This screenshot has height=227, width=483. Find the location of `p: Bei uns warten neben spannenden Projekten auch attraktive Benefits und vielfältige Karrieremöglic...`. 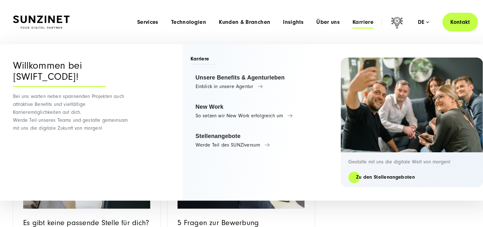

p: Bei uns warten neben spannenden Projekten auch attraktive Benefits und vielfältige Karrieremöglic... is located at coordinates (72, 112).